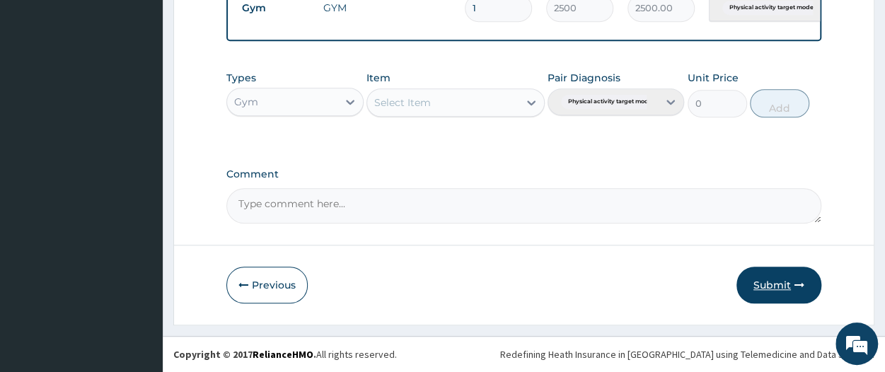 This screenshot has height=372, width=885. What do you see at coordinates (524, 174) in the screenshot?
I see `label: Comment` at bounding box center [524, 174].